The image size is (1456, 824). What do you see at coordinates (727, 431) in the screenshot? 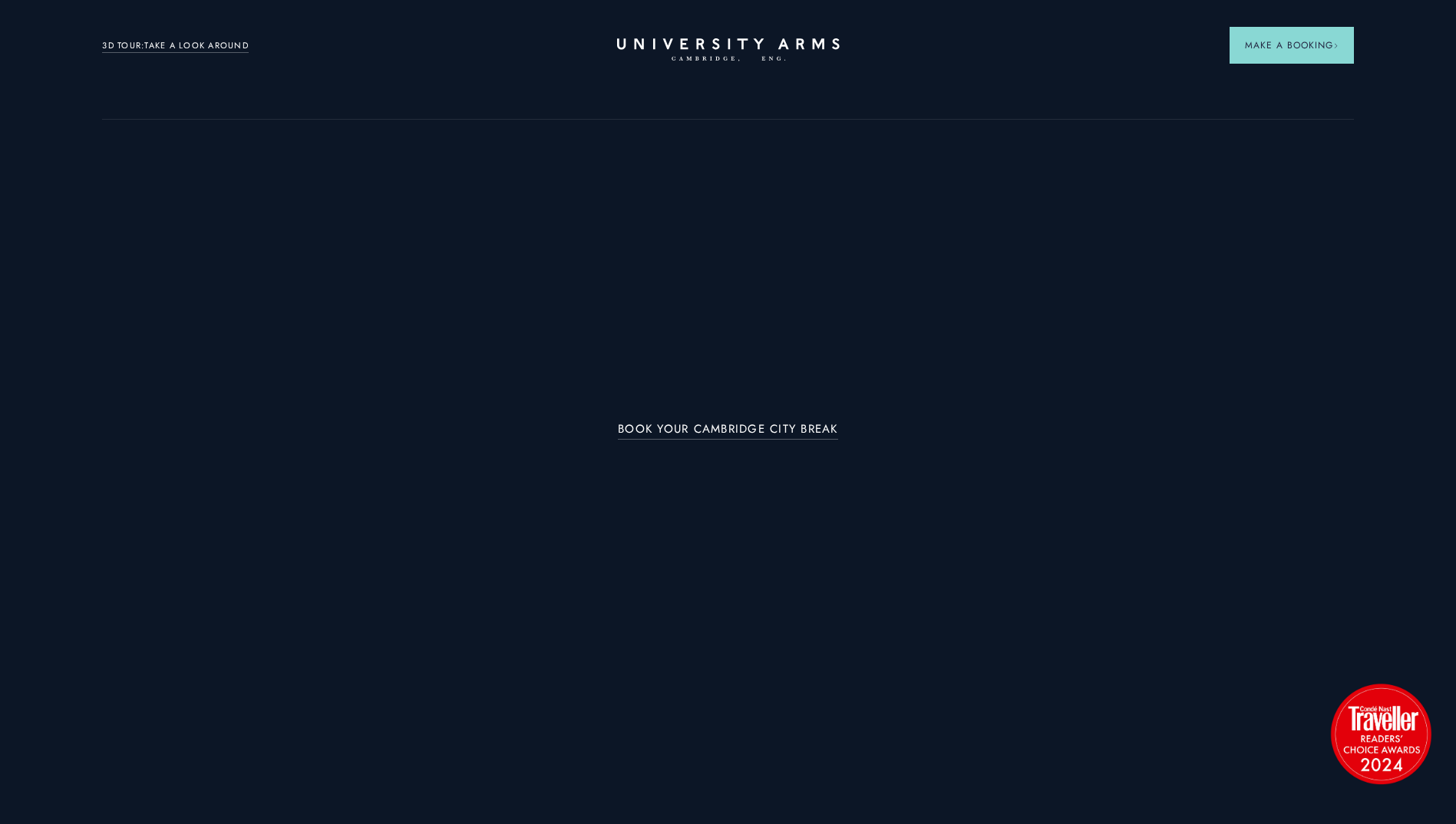
I see `a: BOOK YOUR CAMBRIDGE CITY BREAK` at bounding box center [727, 431].